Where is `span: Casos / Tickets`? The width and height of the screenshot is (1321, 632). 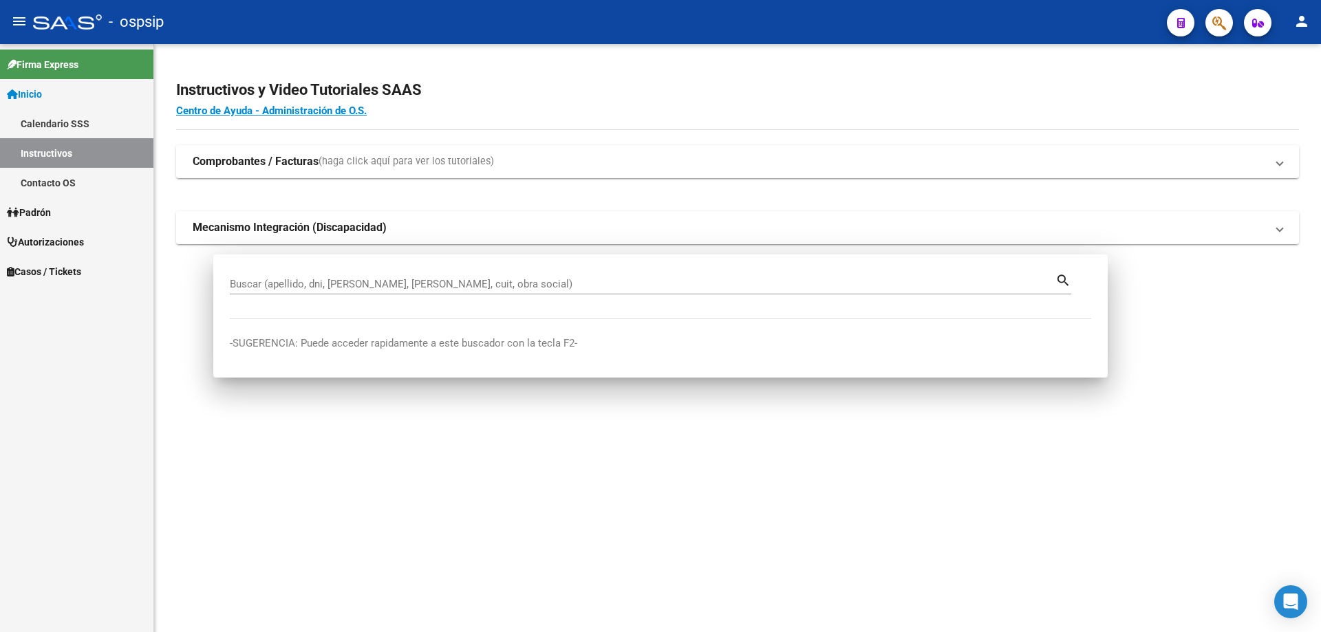 span: Casos / Tickets is located at coordinates (44, 272).